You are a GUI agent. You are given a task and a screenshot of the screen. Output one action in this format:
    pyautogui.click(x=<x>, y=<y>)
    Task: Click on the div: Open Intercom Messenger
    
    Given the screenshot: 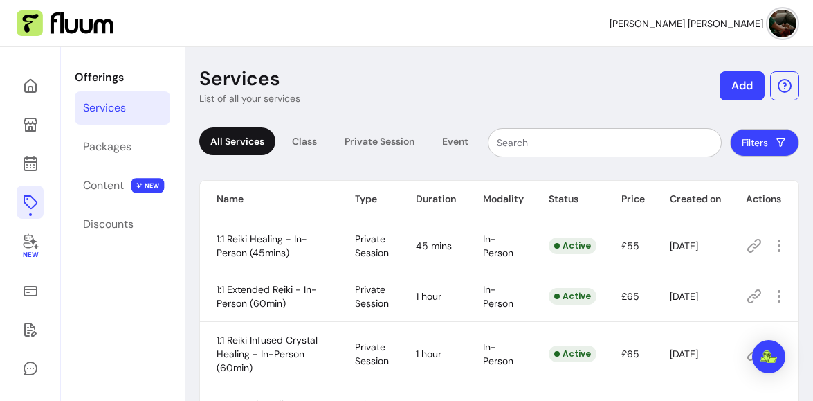 What is the action you would take?
    pyautogui.click(x=769, y=357)
    